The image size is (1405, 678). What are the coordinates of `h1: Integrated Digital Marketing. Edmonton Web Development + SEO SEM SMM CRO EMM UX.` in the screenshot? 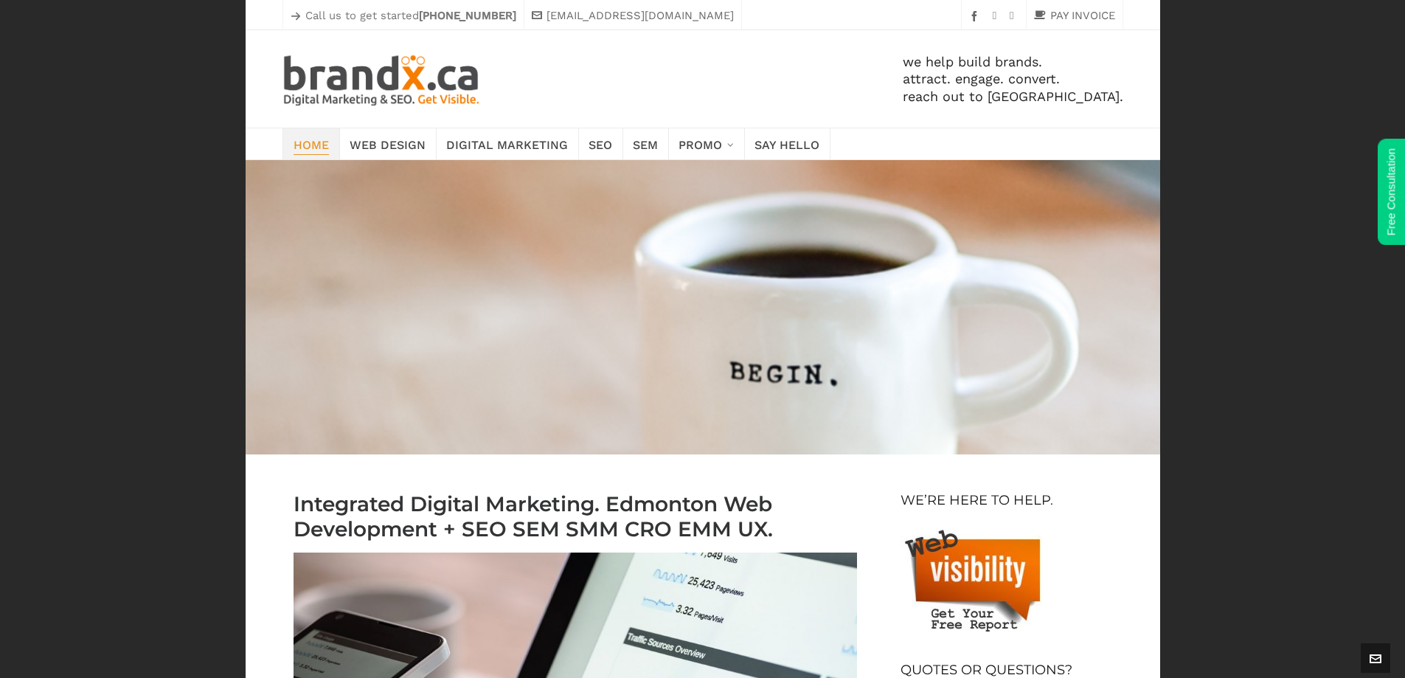 It's located at (575, 516).